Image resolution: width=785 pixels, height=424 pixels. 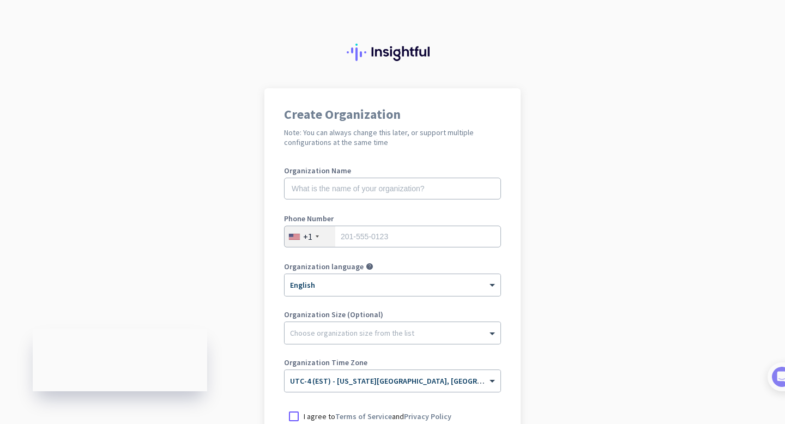 I want to click on input: 201-555-0123, so click(x=392, y=237).